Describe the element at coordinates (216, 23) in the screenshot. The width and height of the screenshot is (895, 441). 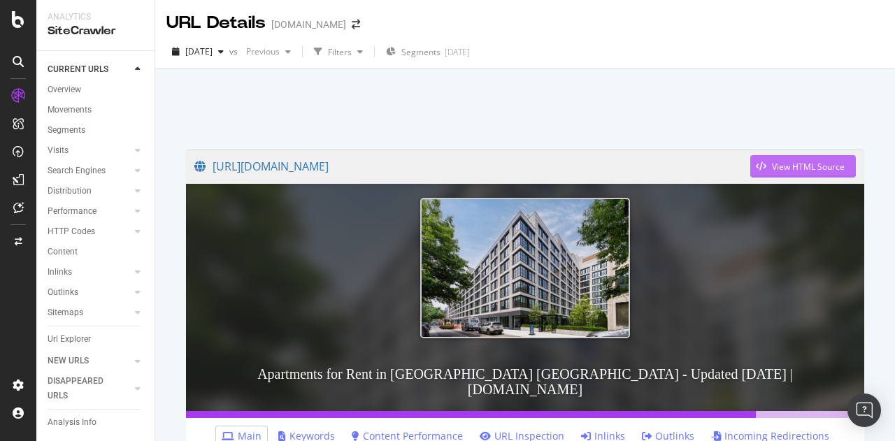
I see `div: URL Details` at that location.